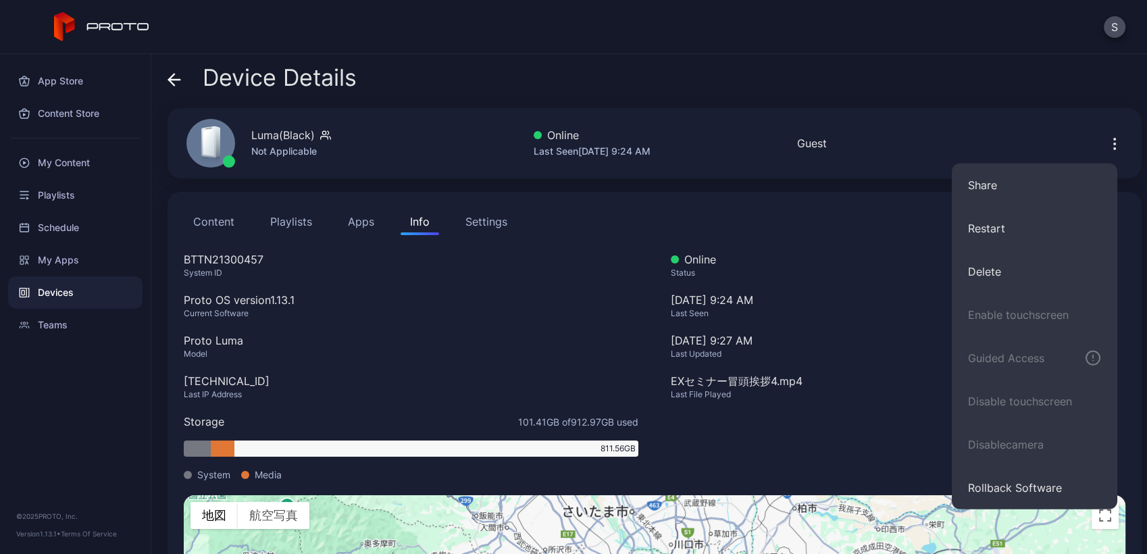  What do you see at coordinates (1006, 358) in the screenshot?
I see `div: Guided Access` at bounding box center [1006, 358].